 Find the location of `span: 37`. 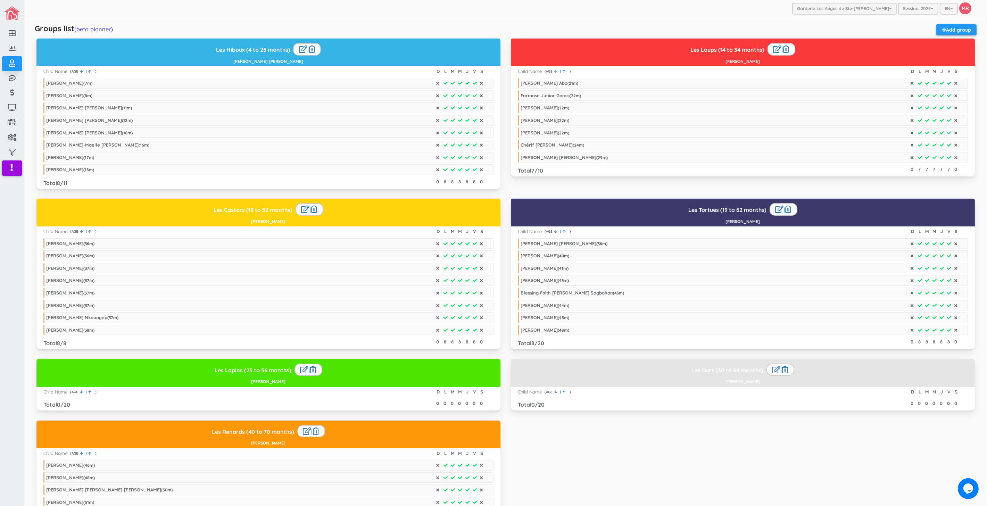

span: 37 is located at coordinates (87, 305).